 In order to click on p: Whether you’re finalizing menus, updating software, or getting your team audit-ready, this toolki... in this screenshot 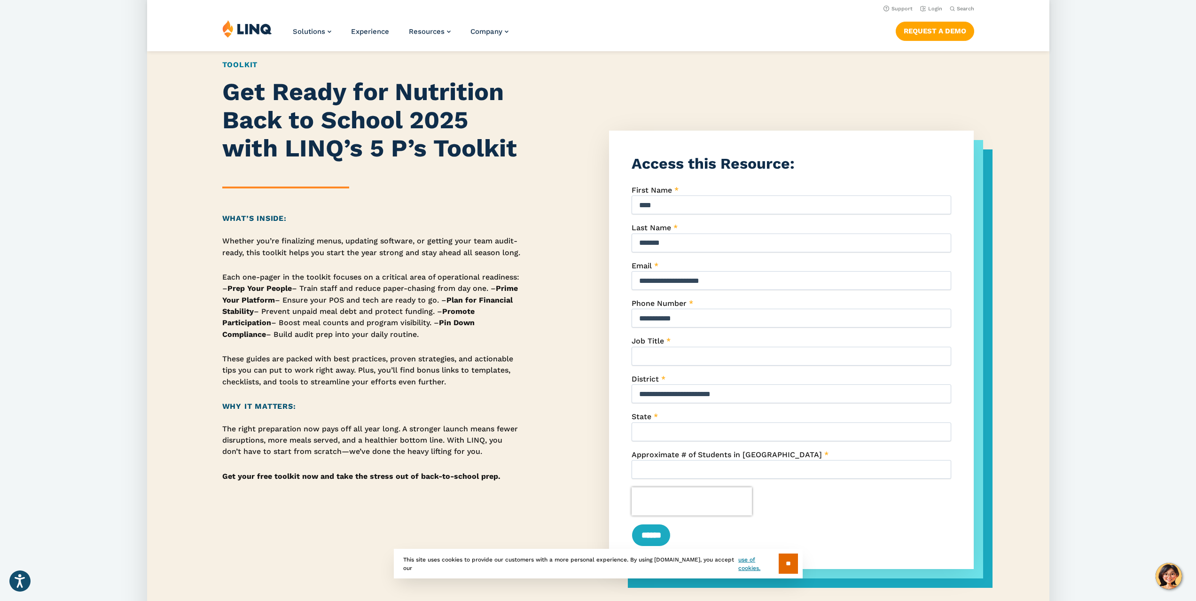, I will do `click(372, 247)`.